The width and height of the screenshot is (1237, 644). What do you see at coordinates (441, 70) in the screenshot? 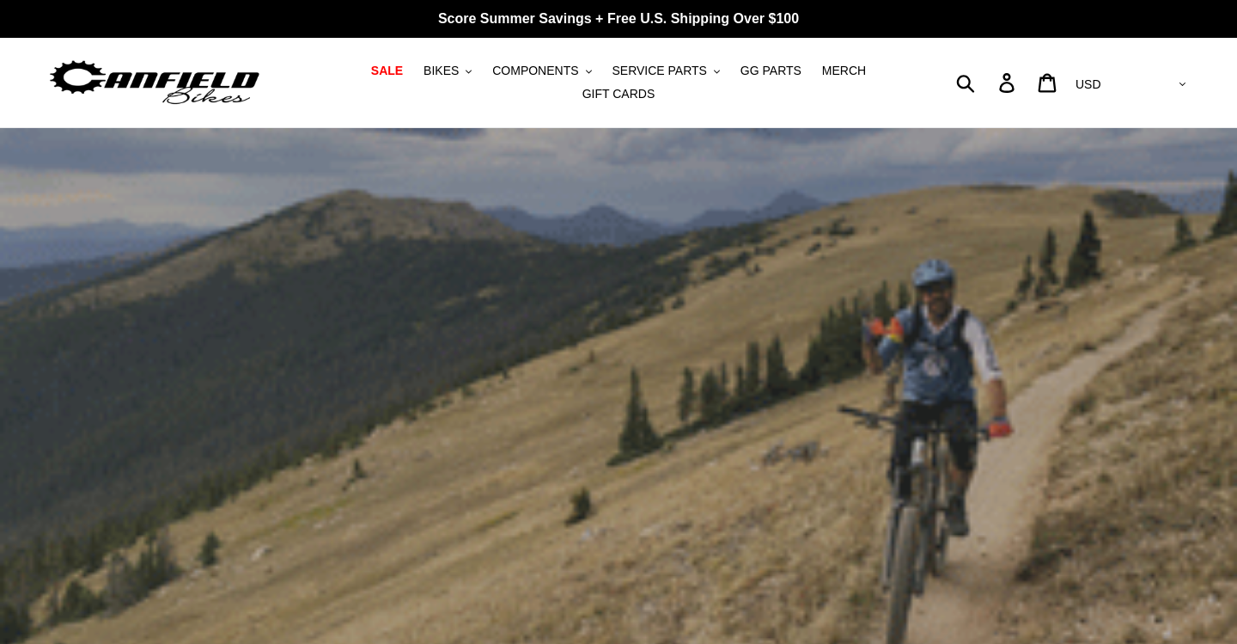
I see `span: BIKES` at bounding box center [441, 70].